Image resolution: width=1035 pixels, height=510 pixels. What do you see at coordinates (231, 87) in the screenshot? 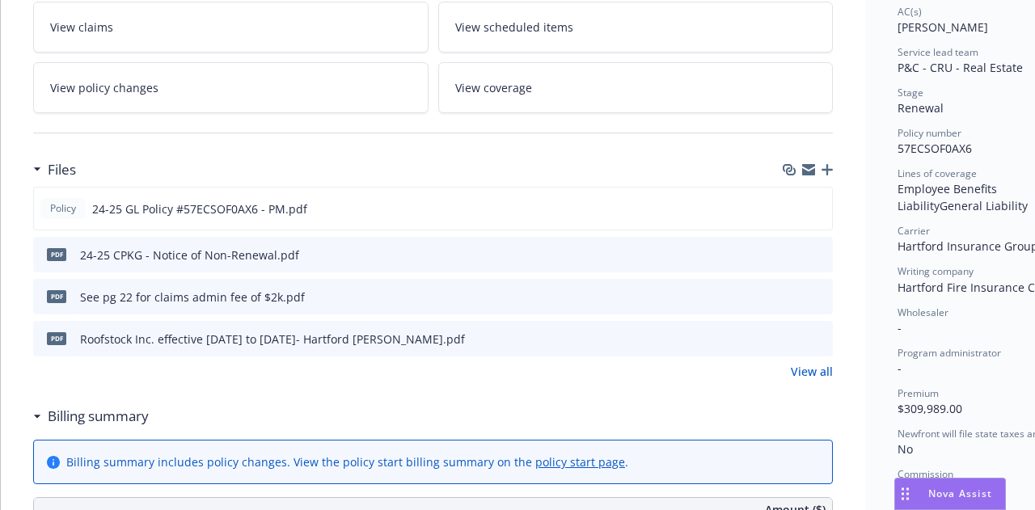
I see `a: View policy changes` at bounding box center [231, 87].